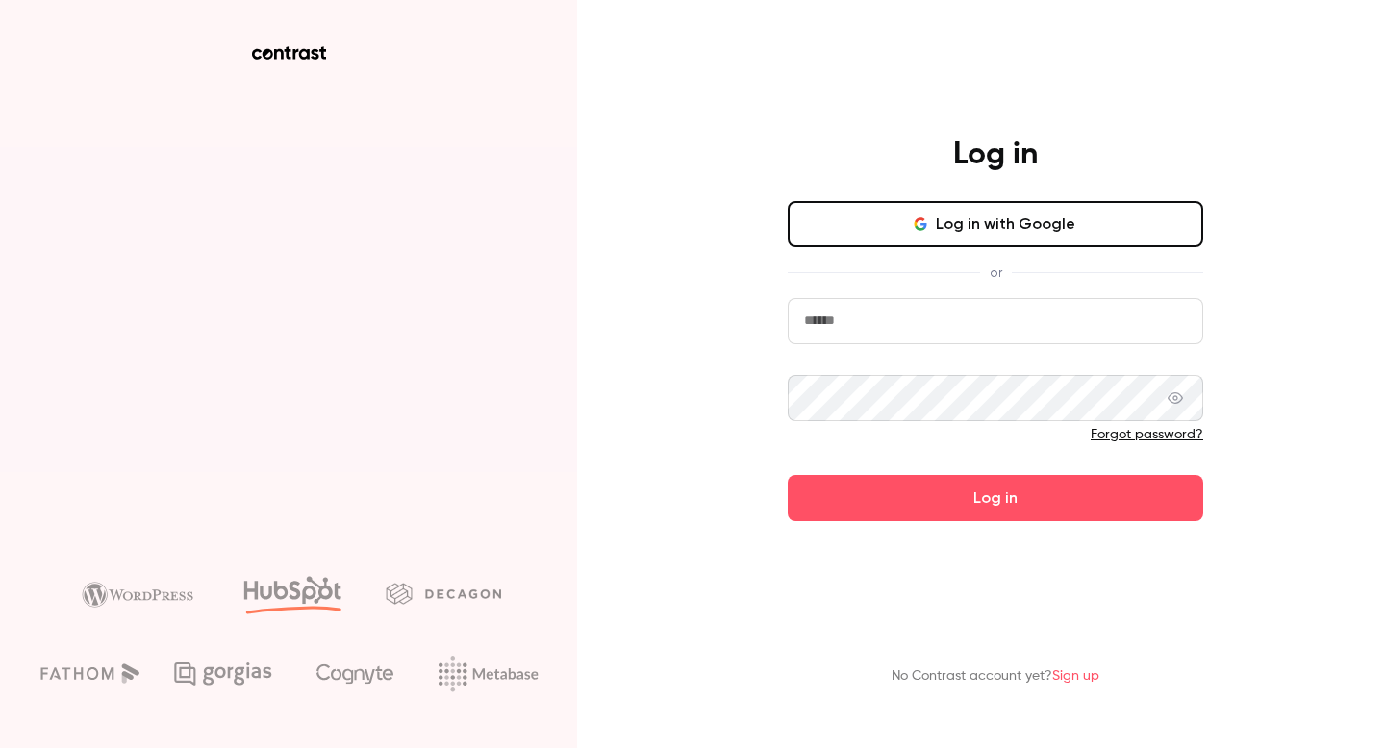  I want to click on span: or, so click(995, 272).